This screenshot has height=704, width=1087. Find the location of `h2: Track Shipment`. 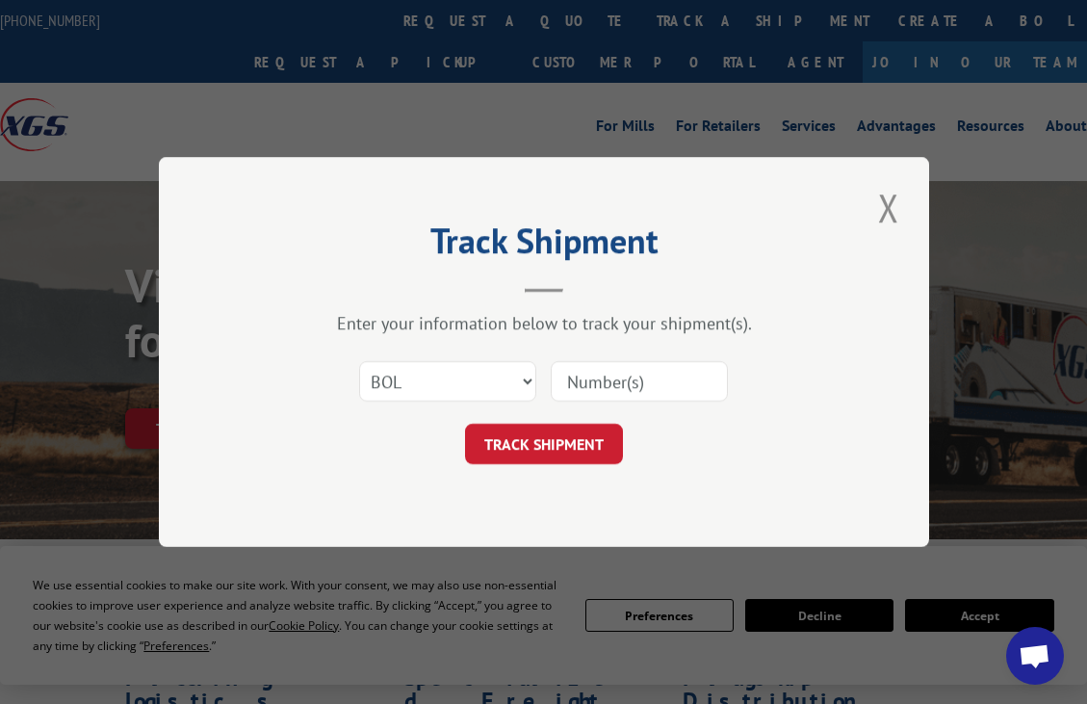

h2: Track Shipment is located at coordinates (544, 246).